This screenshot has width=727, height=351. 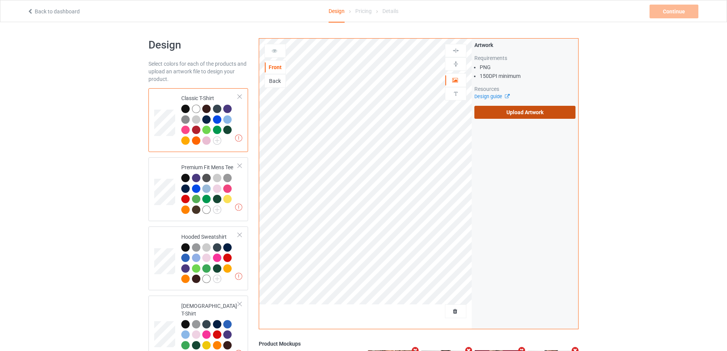 I want to click on div: Back, so click(x=275, y=81).